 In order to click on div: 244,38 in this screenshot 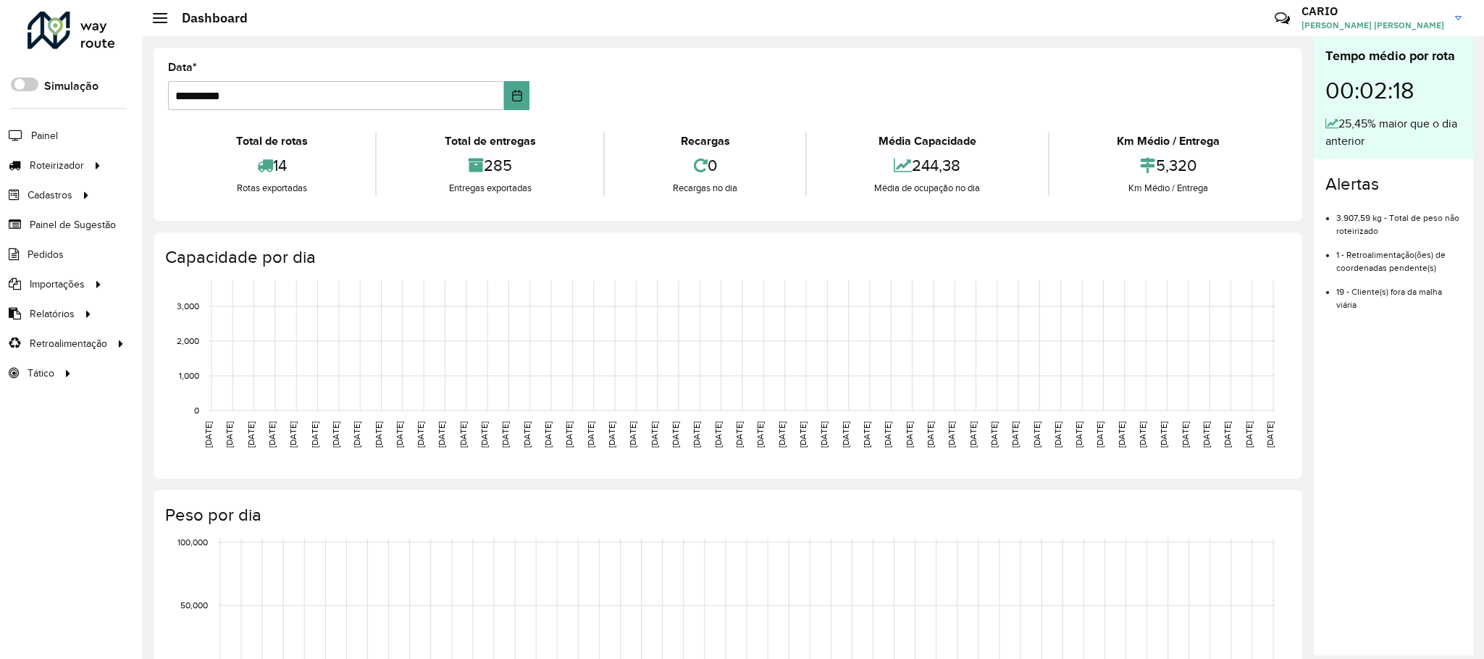, I will do `click(927, 165)`.